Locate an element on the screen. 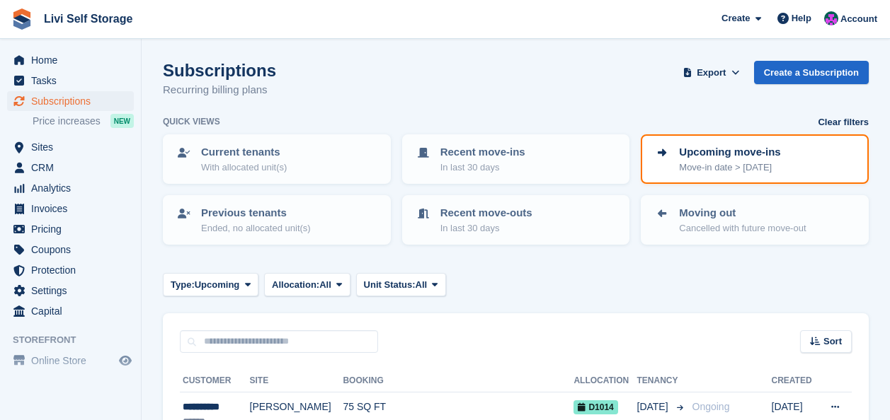  a: Create a Subscription is located at coordinates (811, 72).